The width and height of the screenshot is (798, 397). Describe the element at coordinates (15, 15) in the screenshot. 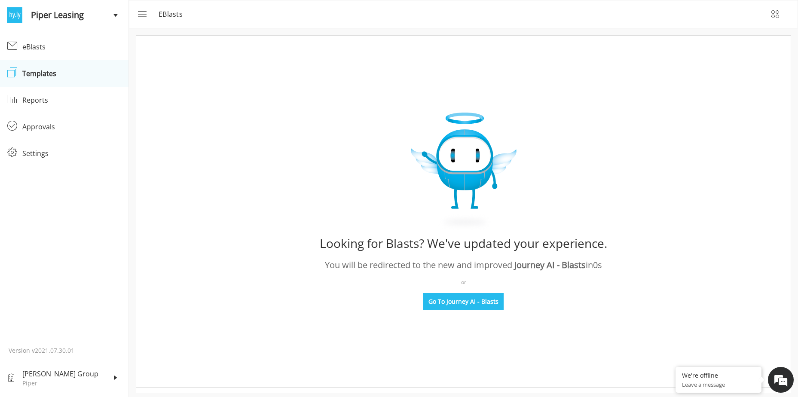

I see `img: logo` at that location.